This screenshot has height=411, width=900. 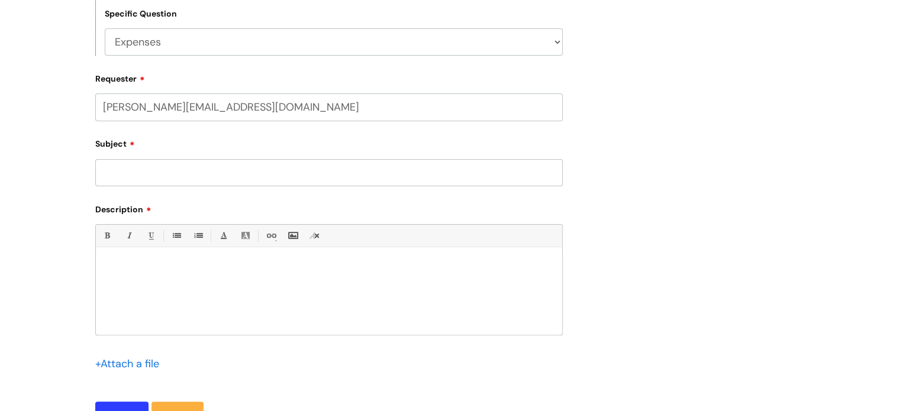 What do you see at coordinates (329, 142) in the screenshot?
I see `label: Subject` at bounding box center [329, 142].